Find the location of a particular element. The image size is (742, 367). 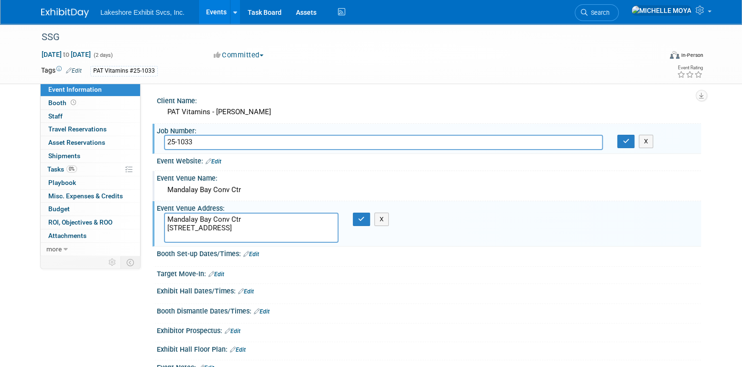

span: Travel Reservations is located at coordinates (77, 129).